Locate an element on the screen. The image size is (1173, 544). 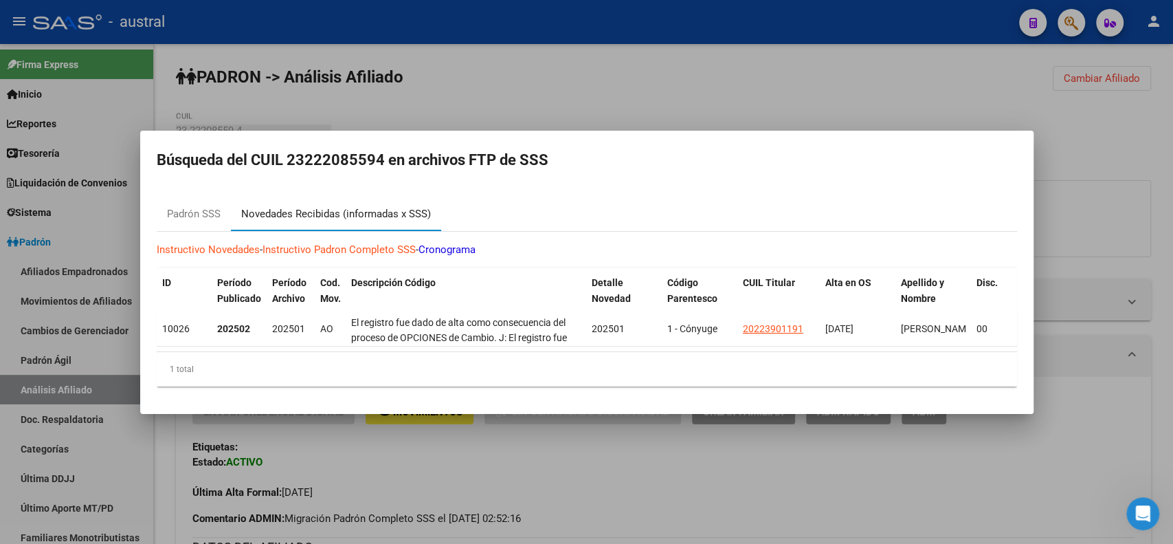
span: AO is located at coordinates (326, 328).